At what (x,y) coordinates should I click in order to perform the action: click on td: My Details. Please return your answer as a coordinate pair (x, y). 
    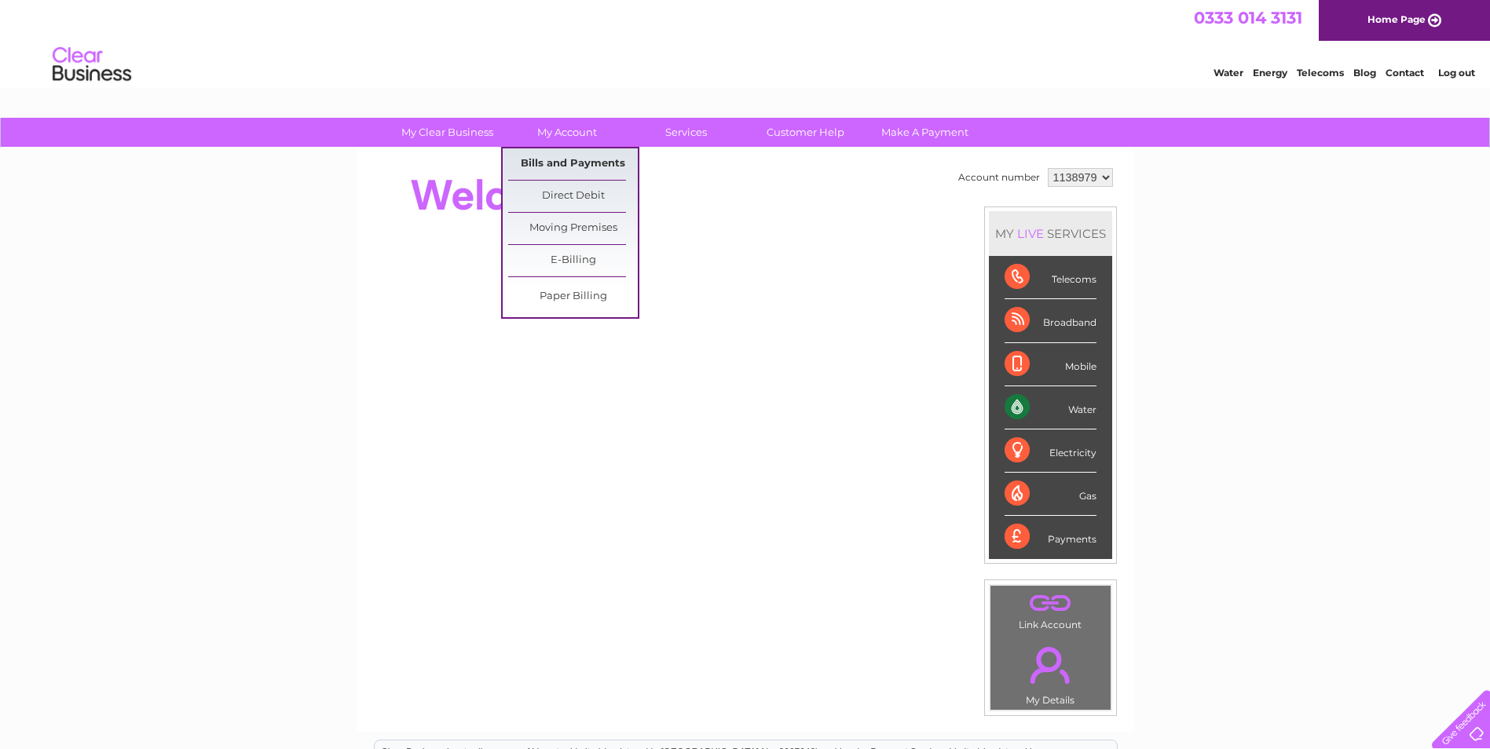
    Looking at the image, I should click on (1050, 672).